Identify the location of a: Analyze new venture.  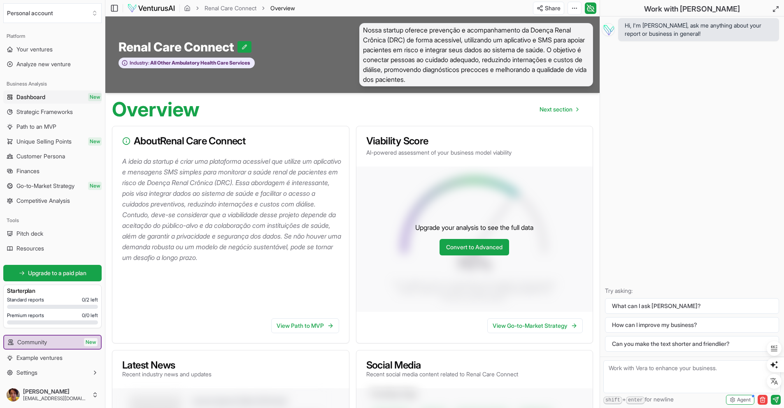
(52, 64).